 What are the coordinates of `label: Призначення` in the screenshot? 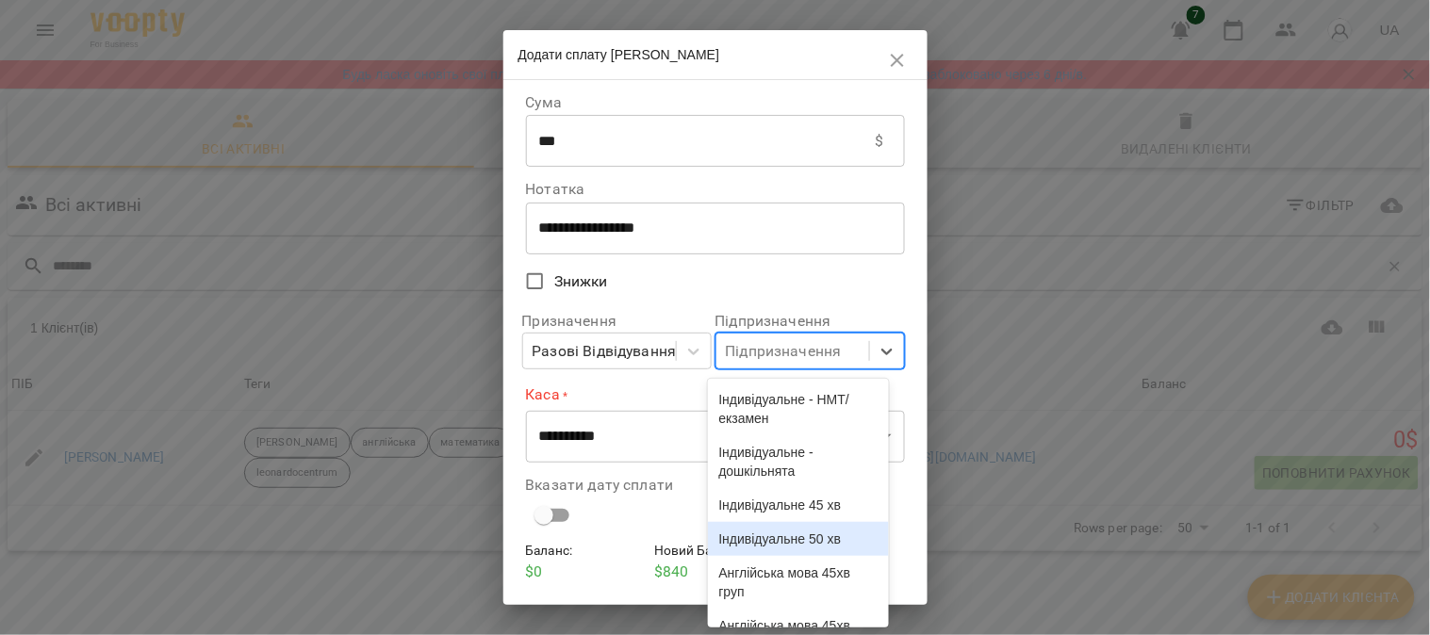 It's located at (616, 321).